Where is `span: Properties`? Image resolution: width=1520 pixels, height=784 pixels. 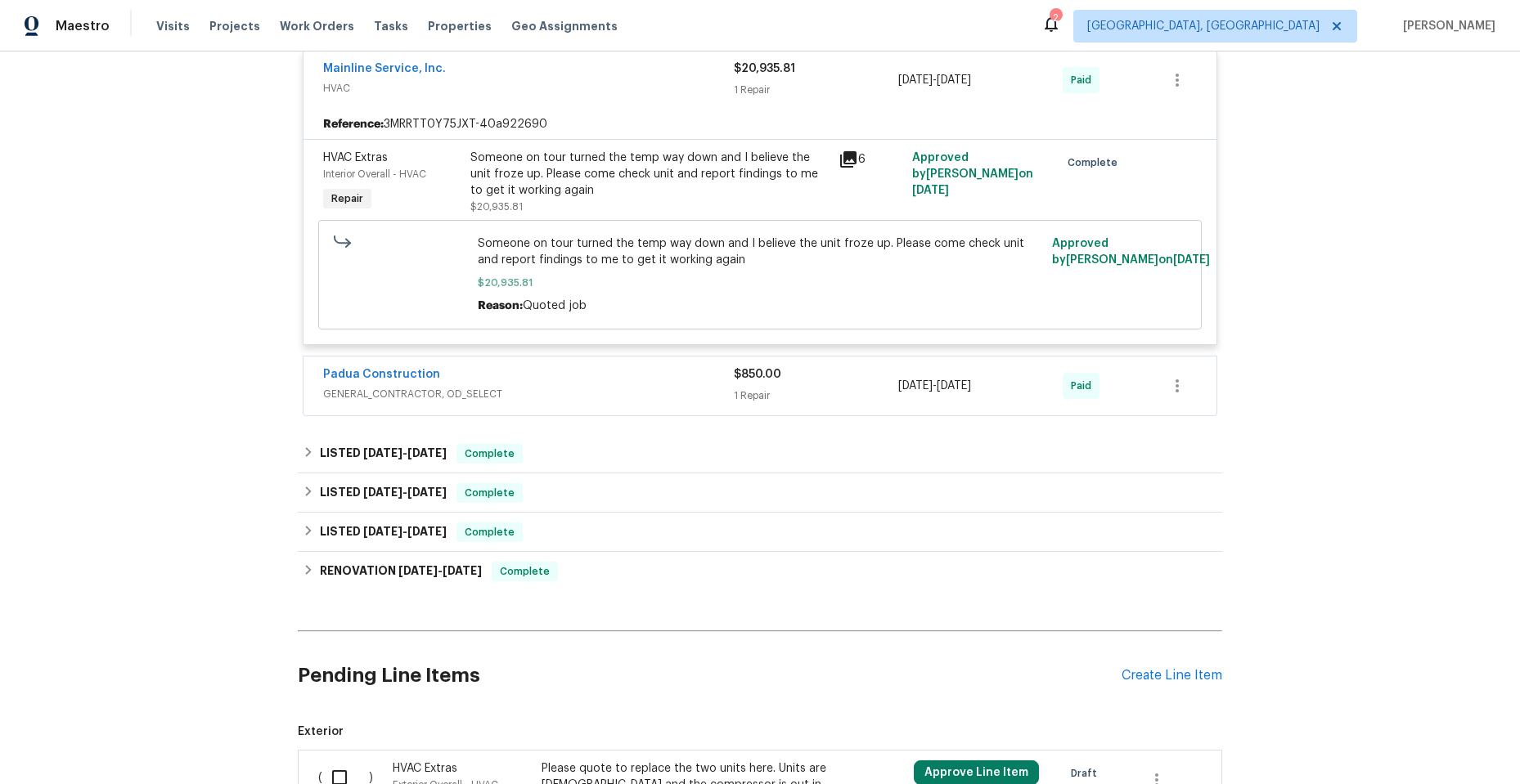 span: Properties is located at coordinates (460, 26).